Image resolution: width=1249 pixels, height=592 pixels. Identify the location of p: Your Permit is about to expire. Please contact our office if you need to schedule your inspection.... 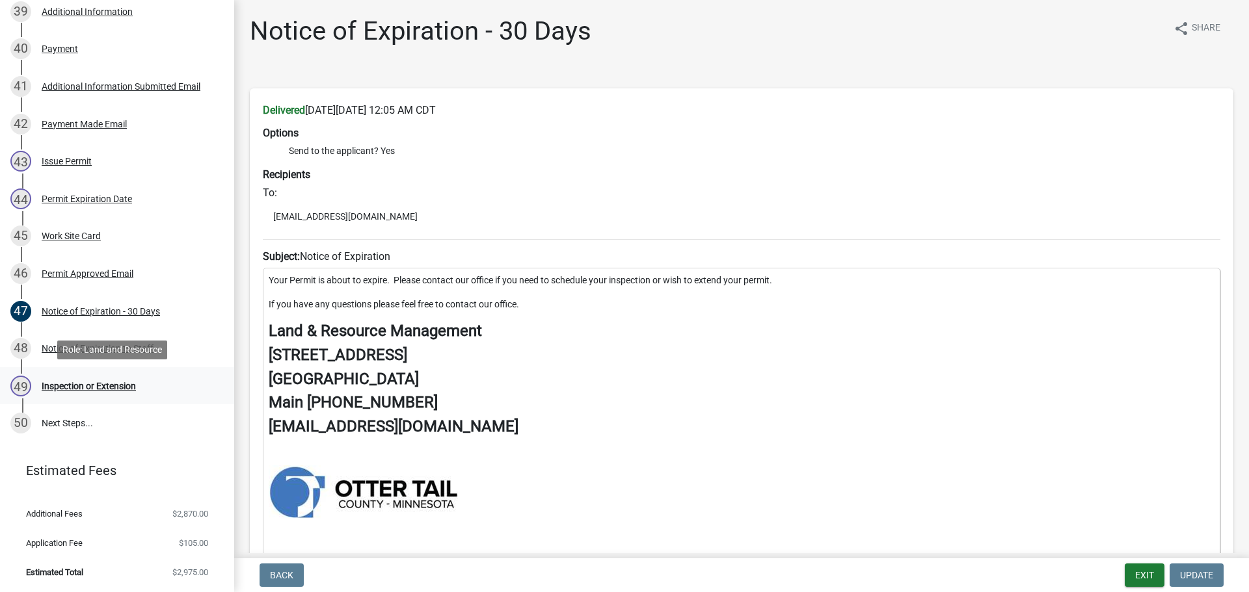
(741, 280).